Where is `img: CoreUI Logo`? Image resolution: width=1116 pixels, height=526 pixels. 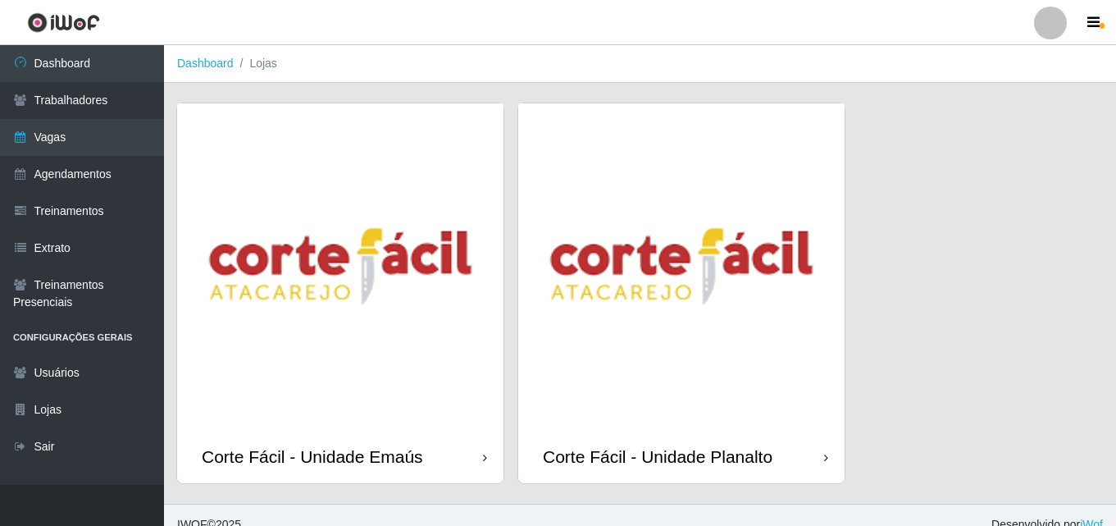
img: CoreUI Logo is located at coordinates (63, 22).